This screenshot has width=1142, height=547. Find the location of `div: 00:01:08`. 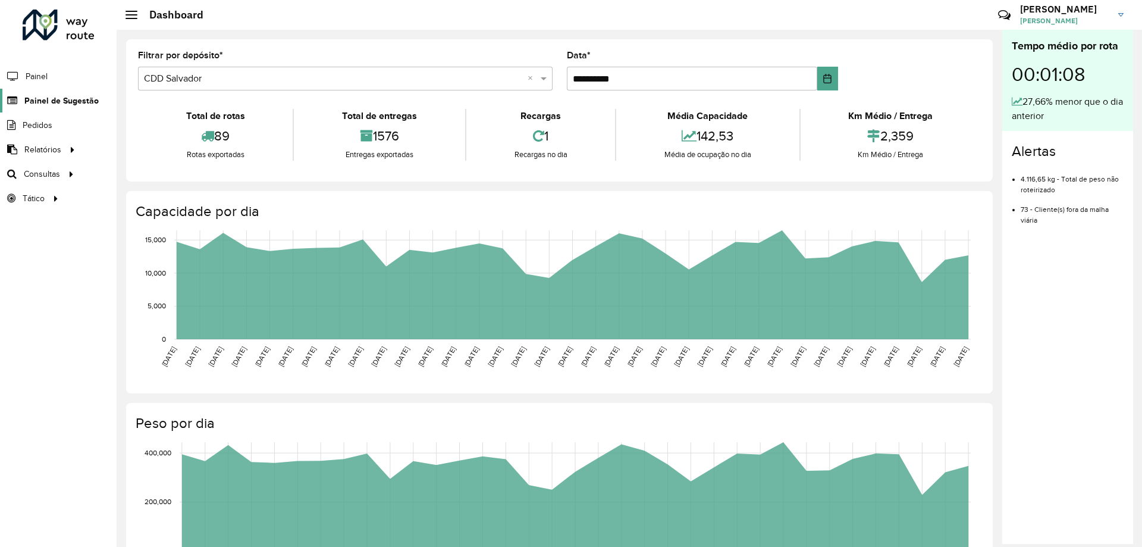

div: 00:01:08 is located at coordinates (1068, 74).